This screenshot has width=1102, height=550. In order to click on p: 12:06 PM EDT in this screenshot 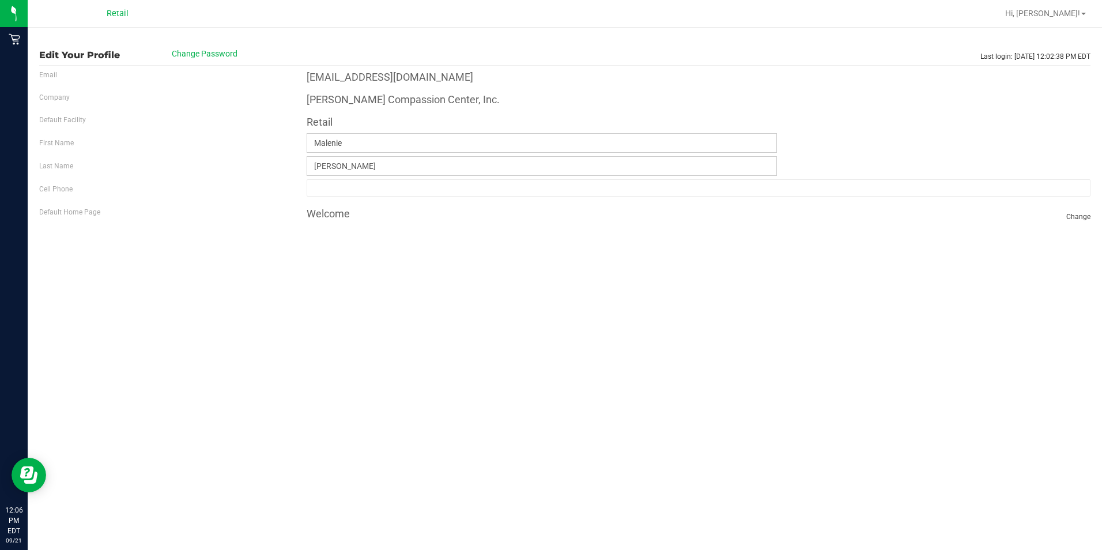, I will do `click(14, 521)`.